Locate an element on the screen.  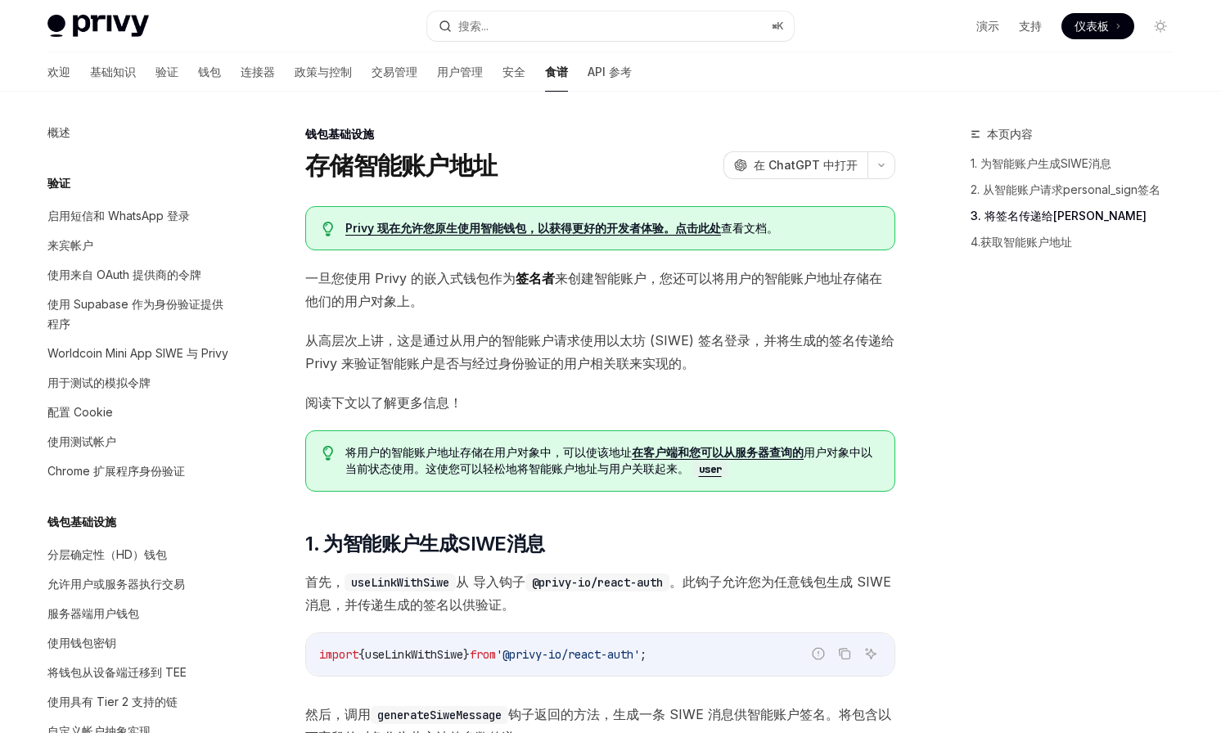
a: Chrome 扩展程序身份验证 is located at coordinates (139, 471).